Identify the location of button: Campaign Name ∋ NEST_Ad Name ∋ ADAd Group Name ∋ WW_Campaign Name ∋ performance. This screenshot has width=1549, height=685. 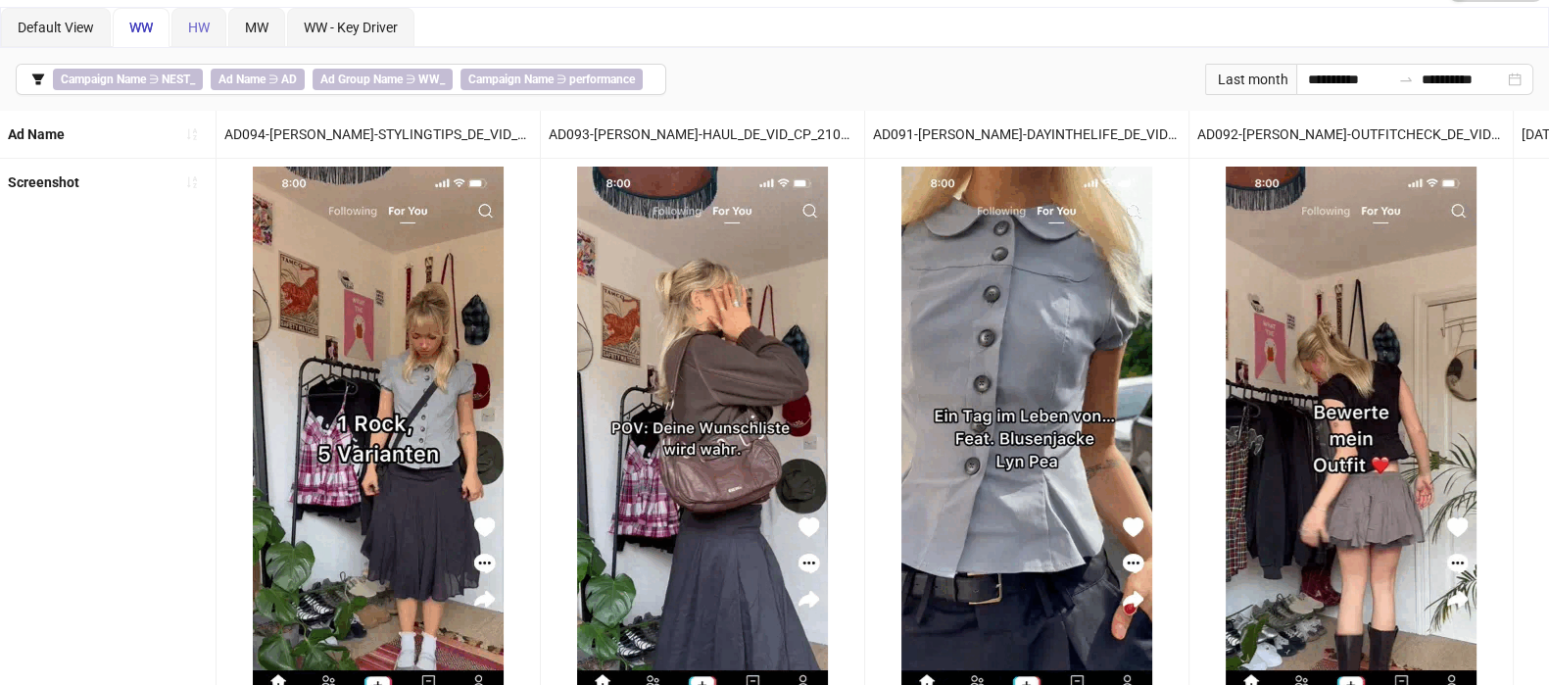
(341, 79).